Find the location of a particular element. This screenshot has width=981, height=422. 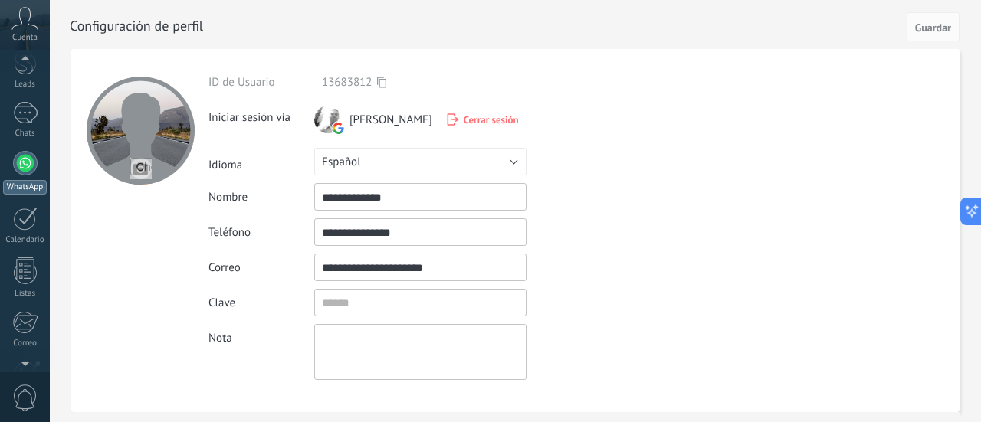

div: Calendario is located at coordinates (25, 240).